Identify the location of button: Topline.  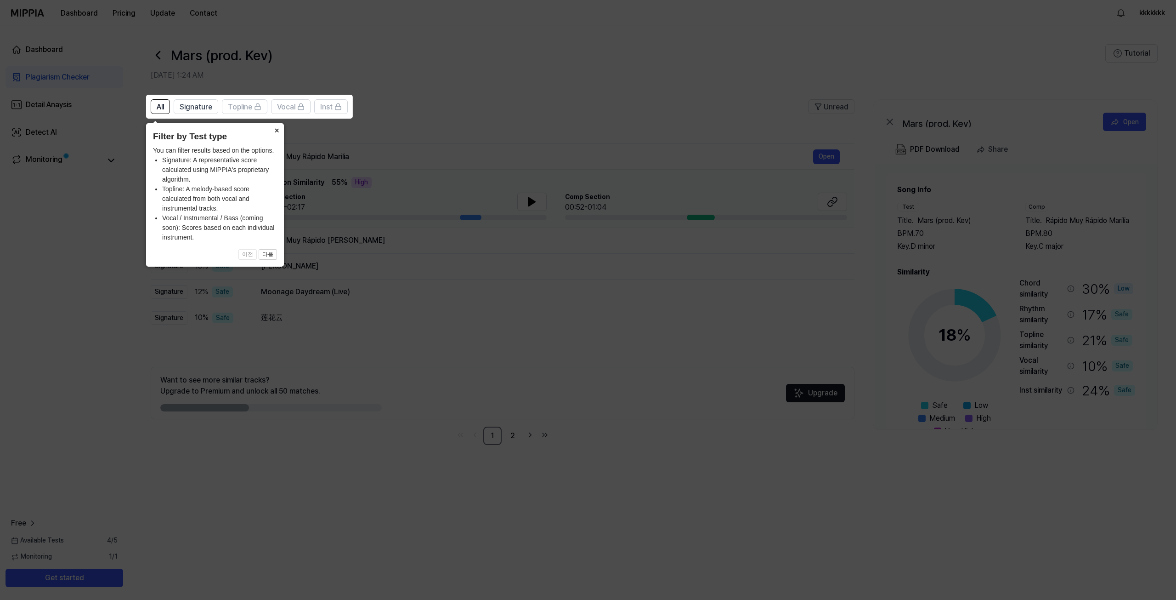
(244, 107).